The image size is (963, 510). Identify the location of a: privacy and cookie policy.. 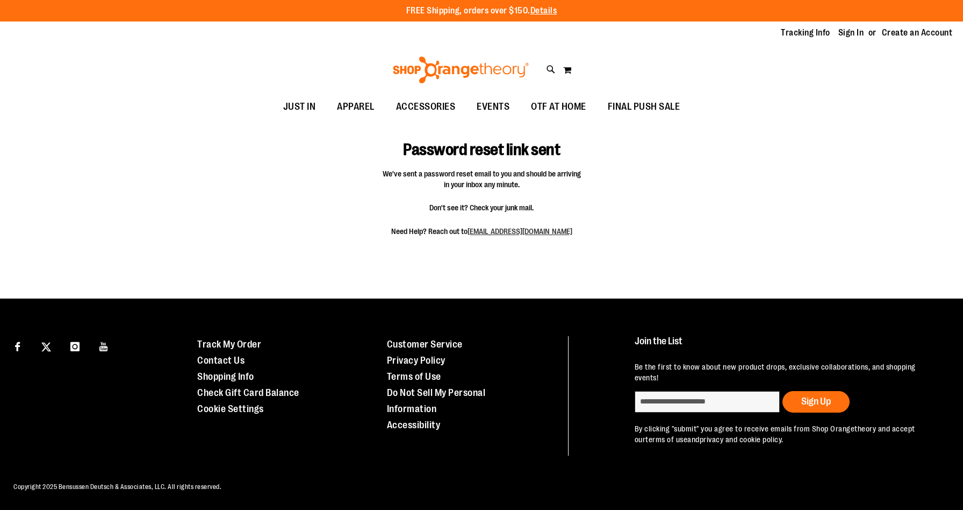
(742, 439).